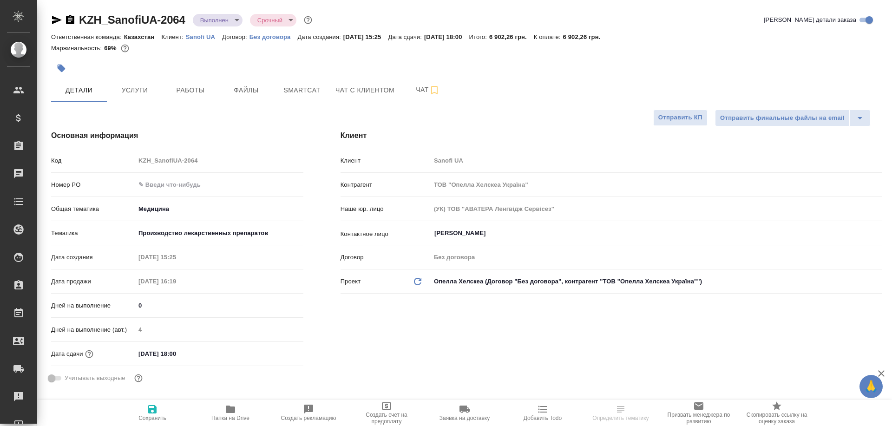 The height and width of the screenshot is (426, 892). I want to click on p: Проект, so click(351, 282).